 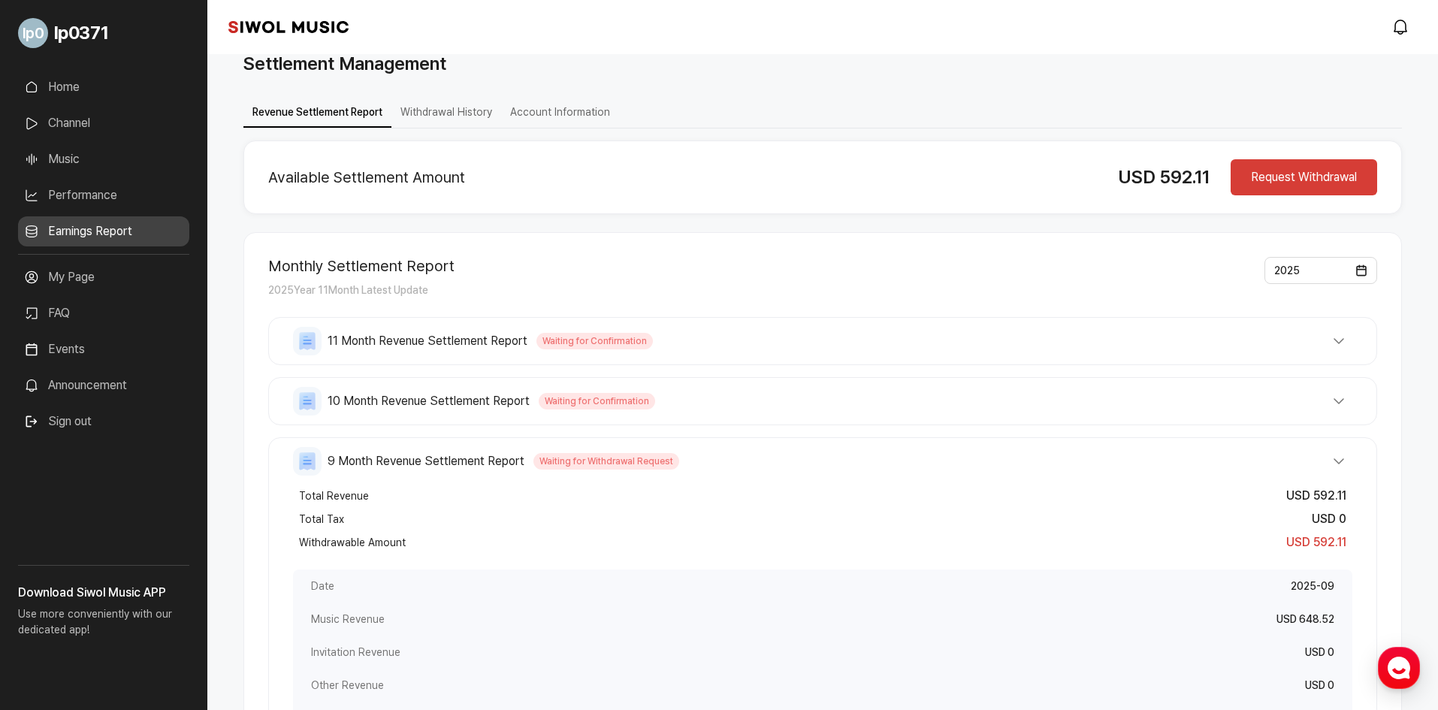 What do you see at coordinates (104, 593) in the screenshot?
I see `h3: Download Siwol Music APP` at bounding box center [104, 593].